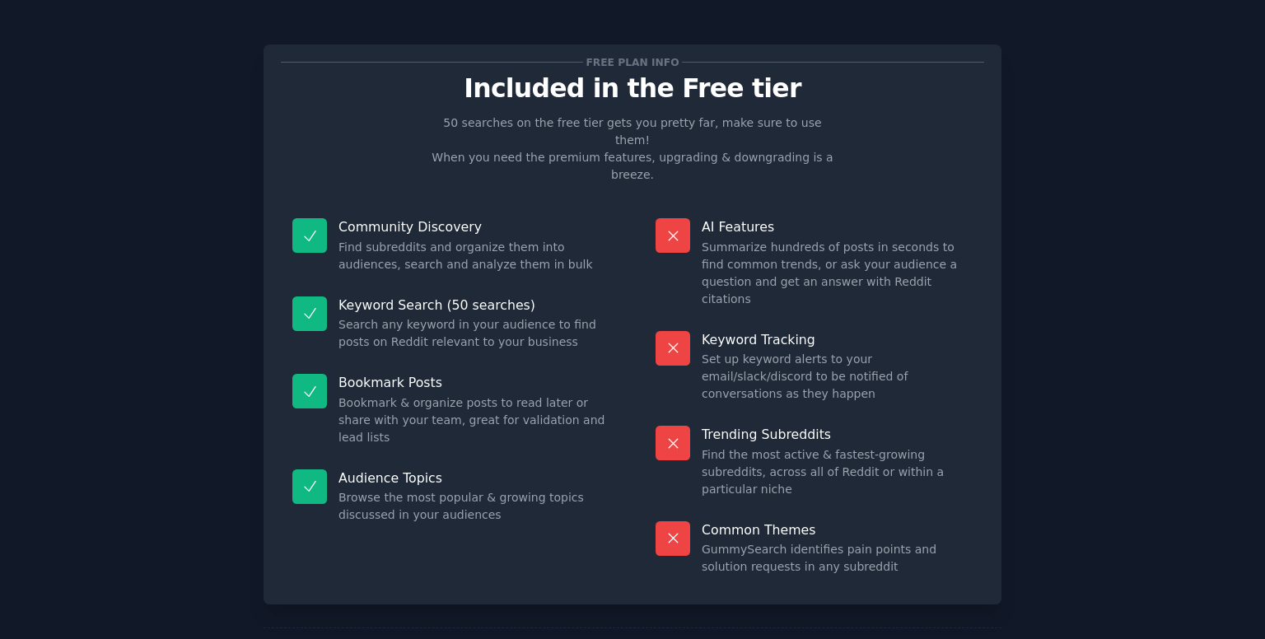 The height and width of the screenshot is (639, 1265). I want to click on p: Included in the Free tier, so click(633, 88).